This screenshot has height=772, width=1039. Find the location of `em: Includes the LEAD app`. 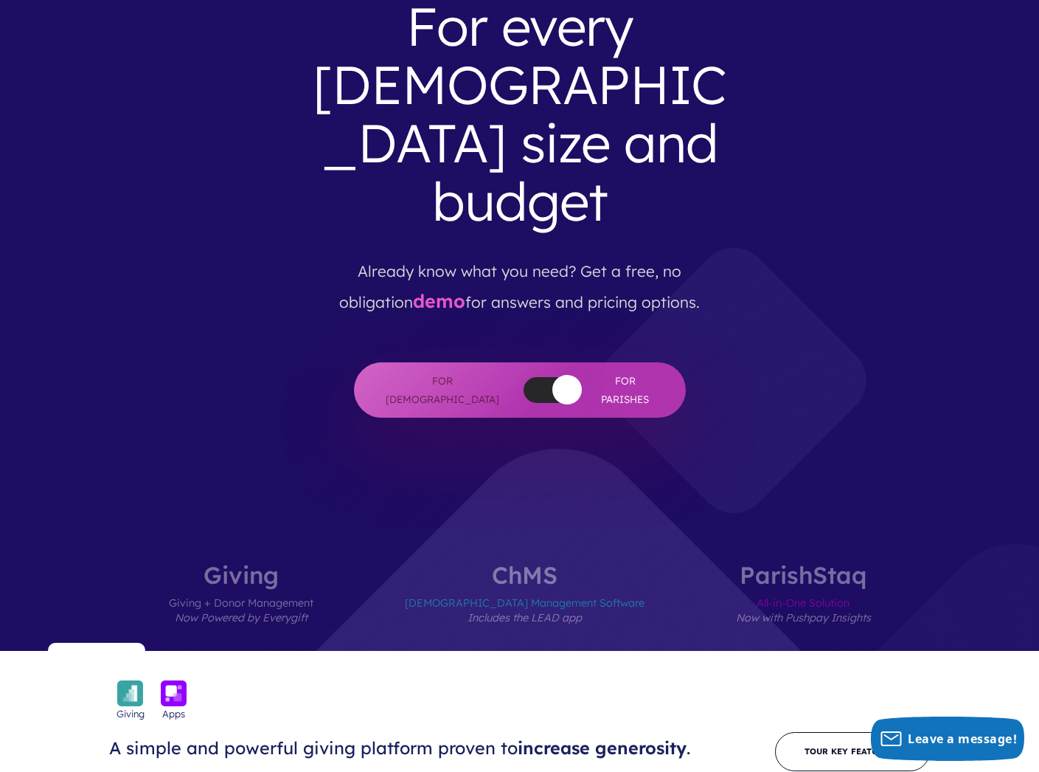

em: Includes the LEAD app is located at coordinates (524, 617).